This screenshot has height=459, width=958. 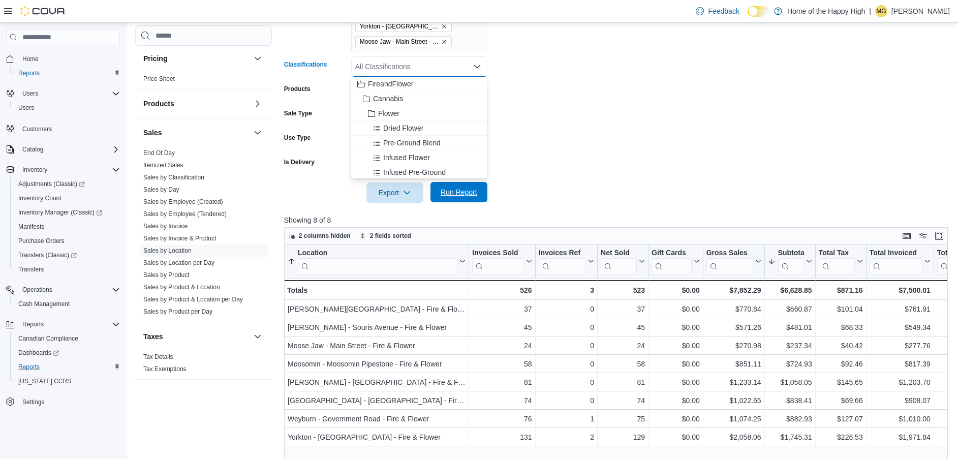 What do you see at coordinates (167, 251) in the screenshot?
I see `a: Sales by Location` at bounding box center [167, 251].